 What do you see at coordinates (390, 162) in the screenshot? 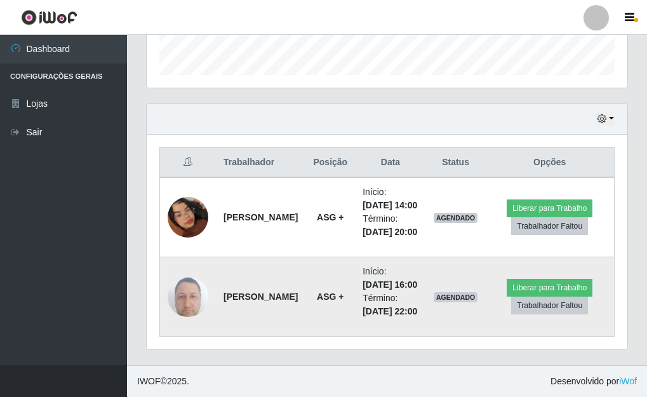
I see `th: Data` at bounding box center [390, 162].